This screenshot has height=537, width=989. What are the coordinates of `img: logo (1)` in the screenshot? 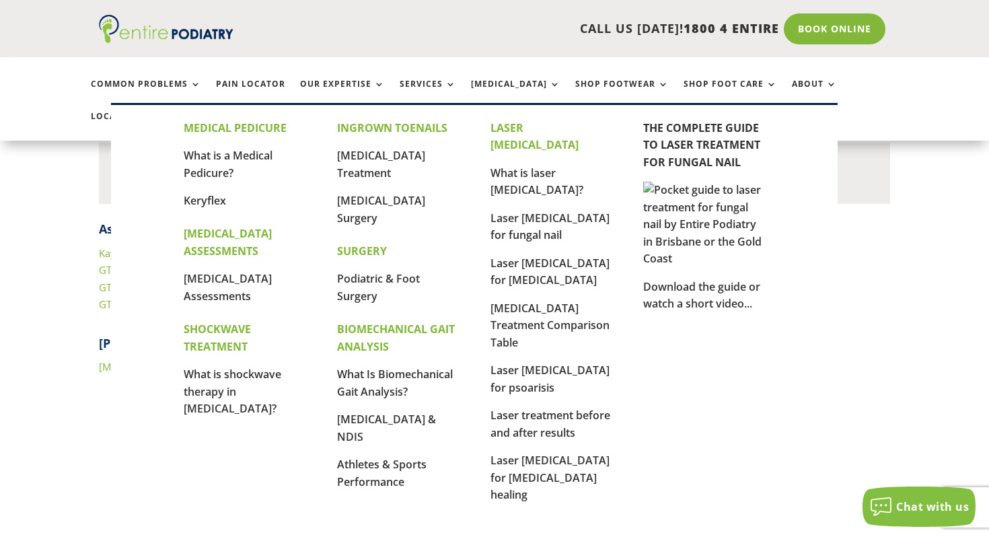 It's located at (166, 29).